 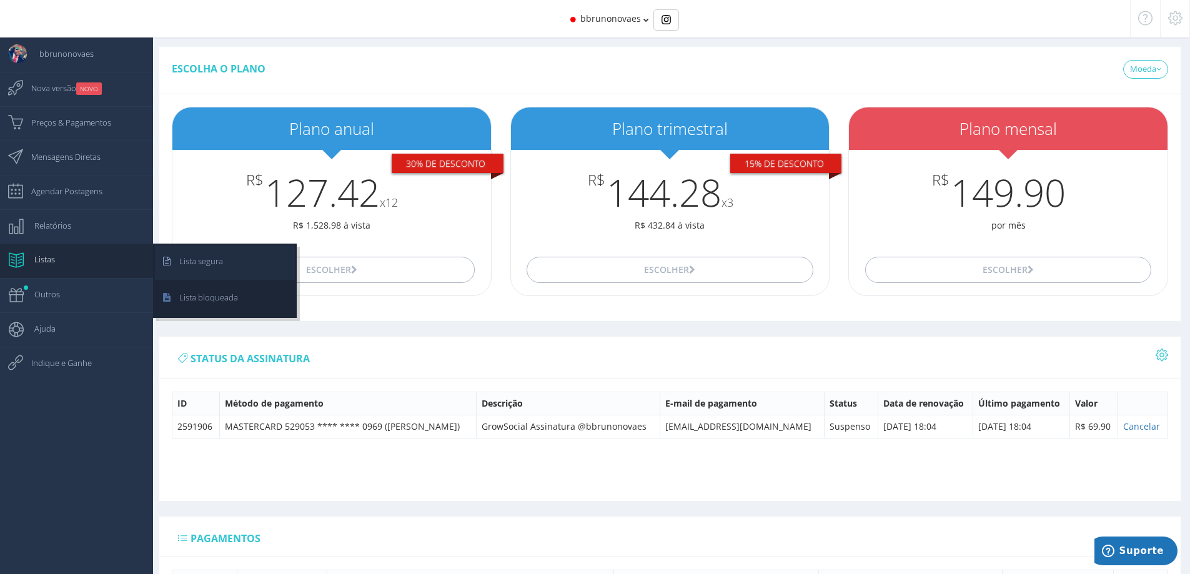 What do you see at coordinates (225, 262) in the screenshot?
I see `a: Lista segura` at bounding box center [225, 262].